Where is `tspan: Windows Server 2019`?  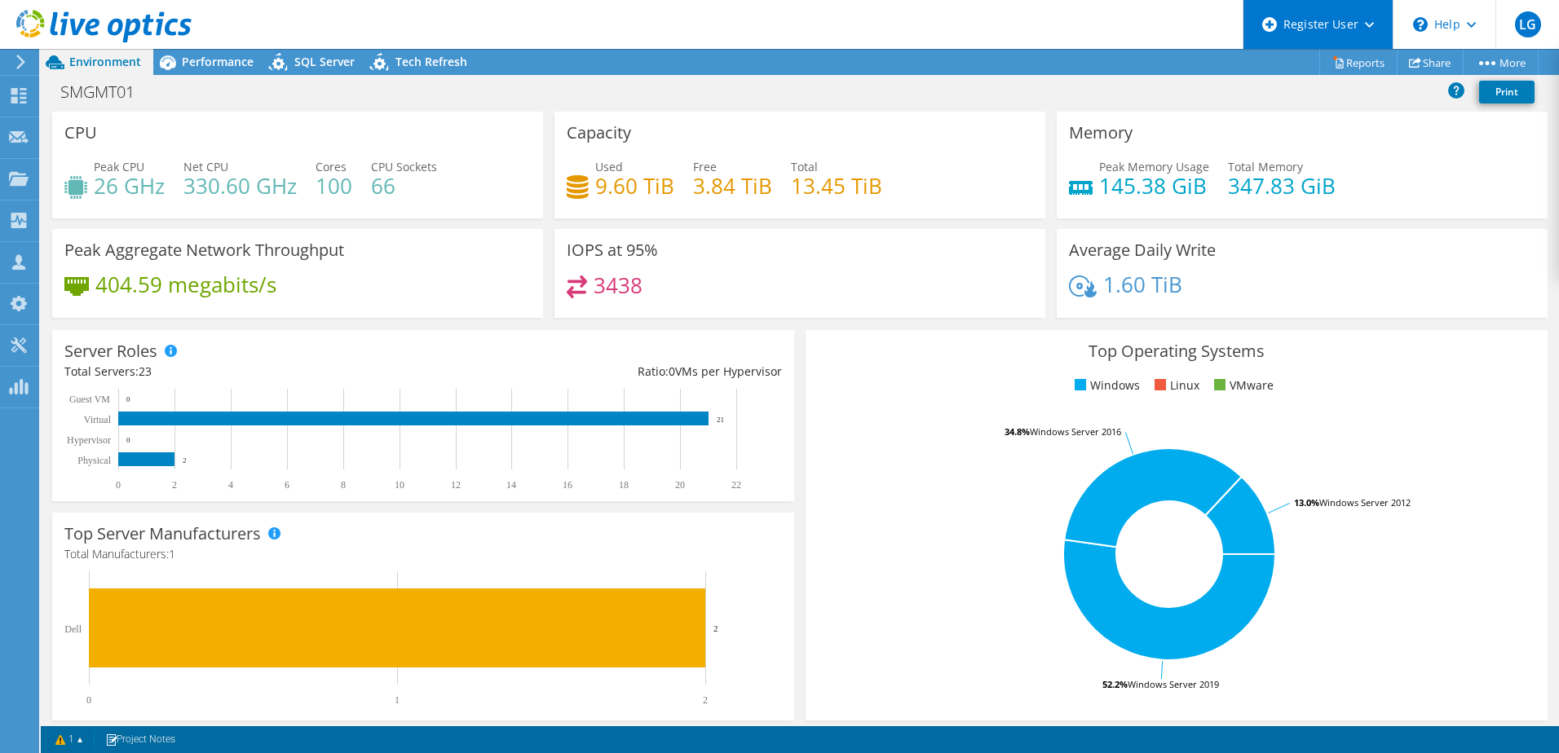
tspan: Windows Server 2019 is located at coordinates (1173, 684).